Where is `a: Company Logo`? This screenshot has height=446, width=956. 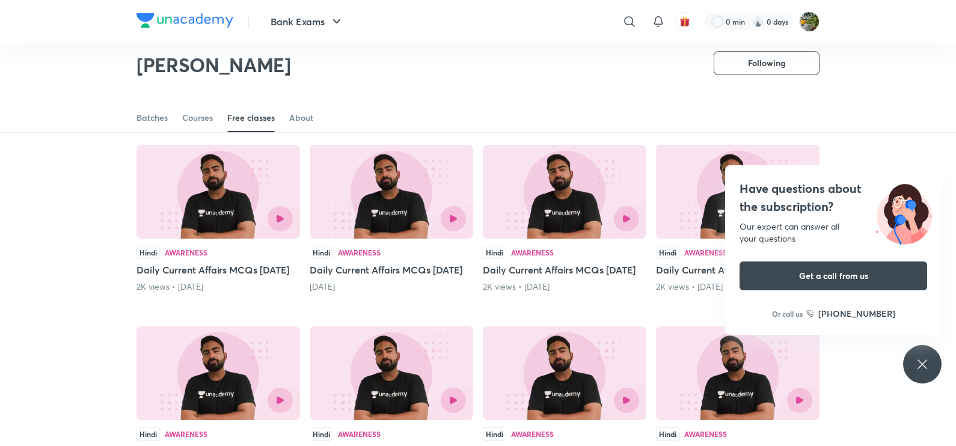
a: Company Logo is located at coordinates (185, 22).